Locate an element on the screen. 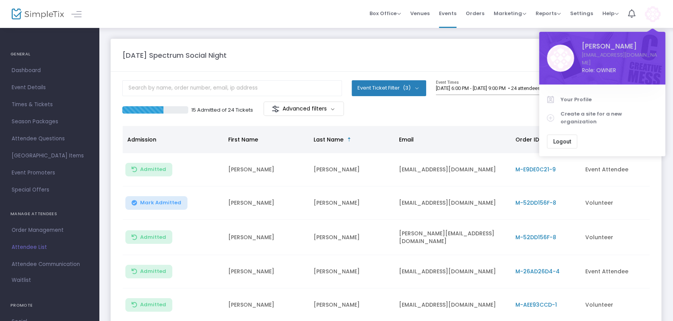 This screenshot has height=321, width=673. span: Sortable is located at coordinates (349, 140).